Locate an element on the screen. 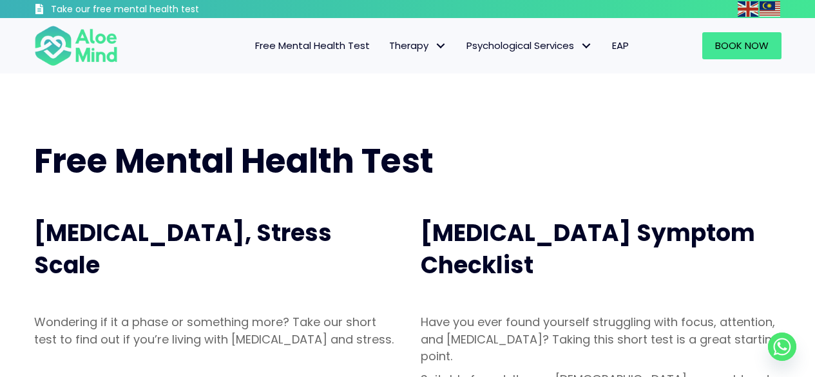  p: Wondering if it a phase or something more? Take our short test to find out if you’re living with ... is located at coordinates (215, 331).